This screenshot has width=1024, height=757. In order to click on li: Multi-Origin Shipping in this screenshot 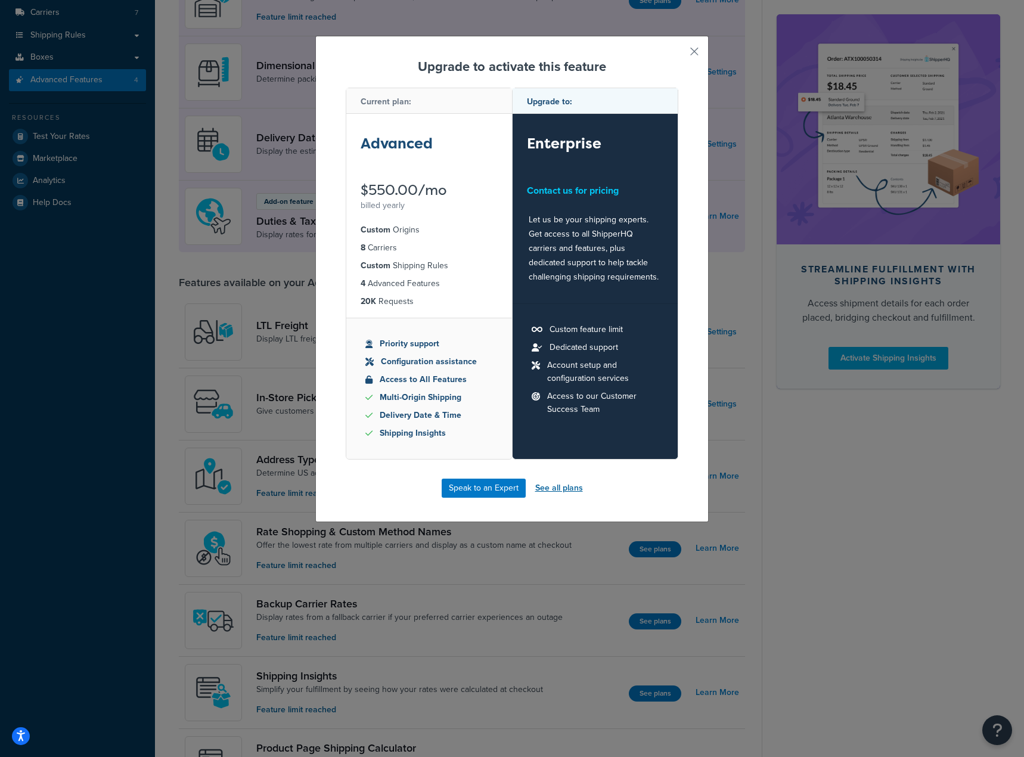, I will do `click(429, 398)`.